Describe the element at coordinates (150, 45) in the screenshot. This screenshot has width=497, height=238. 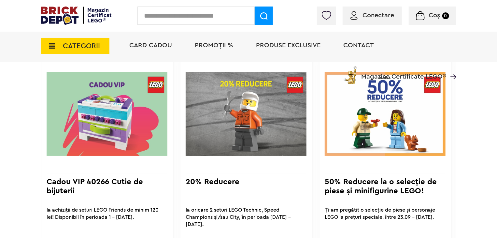
I see `a: Card Cadou` at that location.